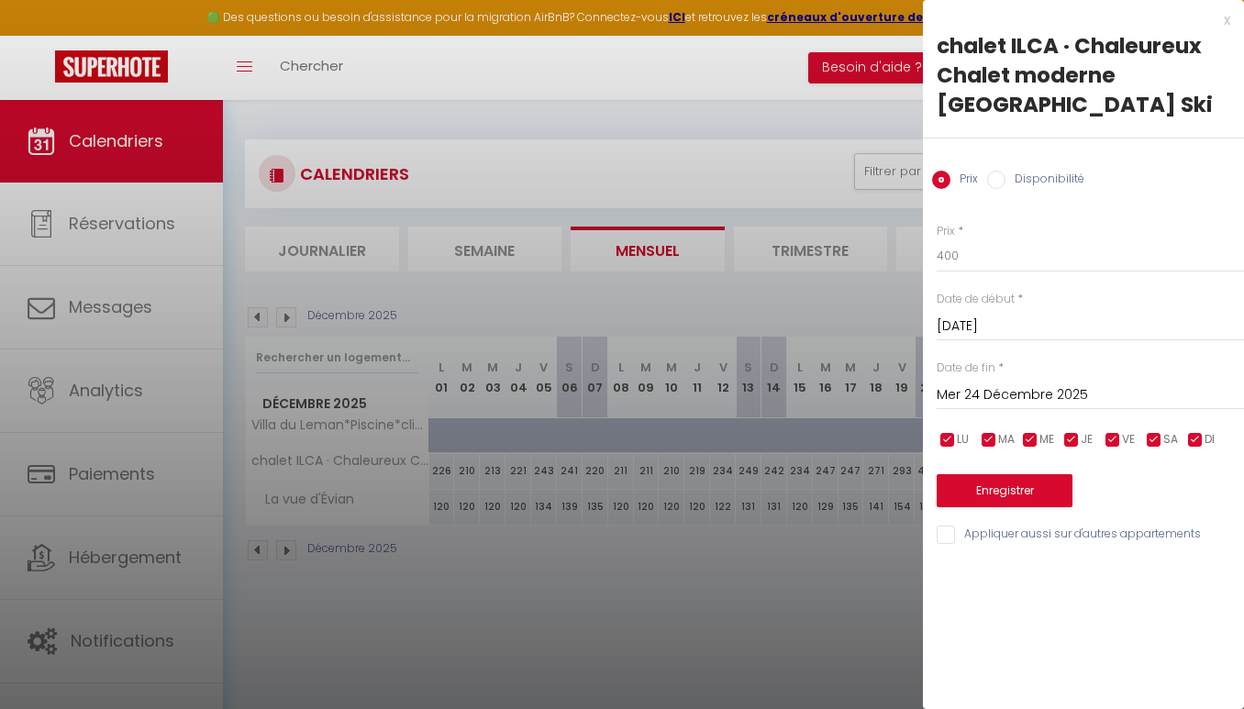 The height and width of the screenshot is (709, 1244). I want to click on label: Date de début, so click(975, 299).